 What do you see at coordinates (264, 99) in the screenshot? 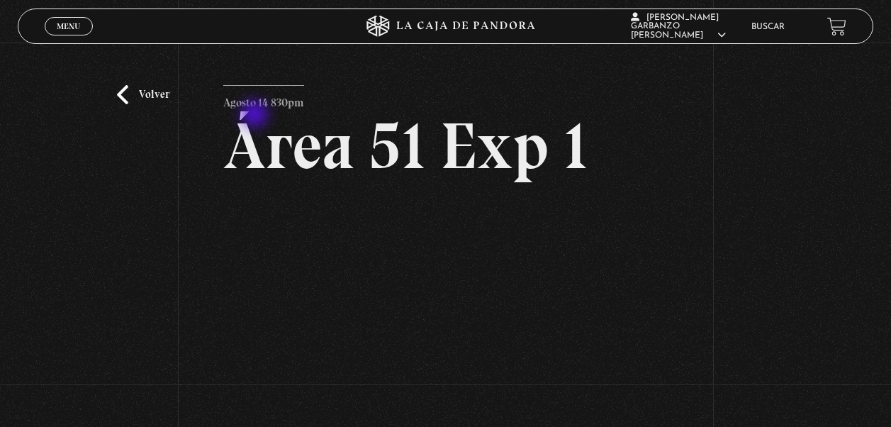
I see `p: Agosto 14 830pm` at bounding box center [264, 99].